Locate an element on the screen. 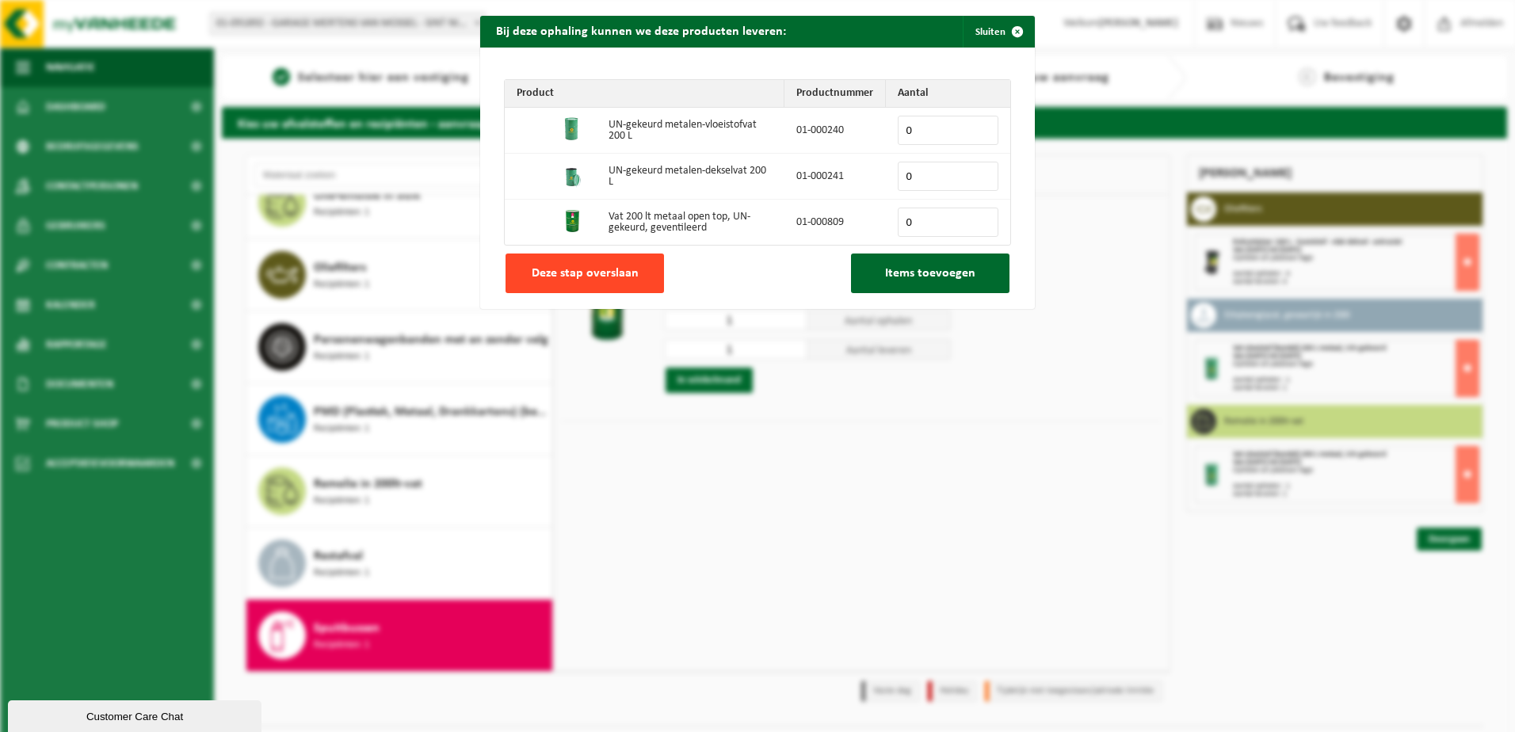 This screenshot has height=732, width=1515. div: Customer Care Chat is located at coordinates (127, 19).